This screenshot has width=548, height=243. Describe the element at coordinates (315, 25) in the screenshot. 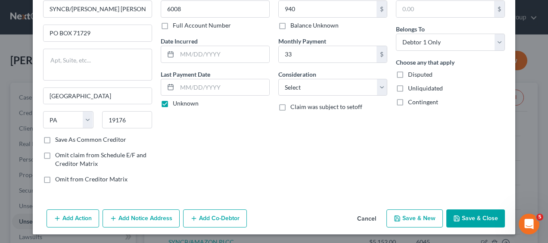

I see `label: Balance Unknown` at that location.